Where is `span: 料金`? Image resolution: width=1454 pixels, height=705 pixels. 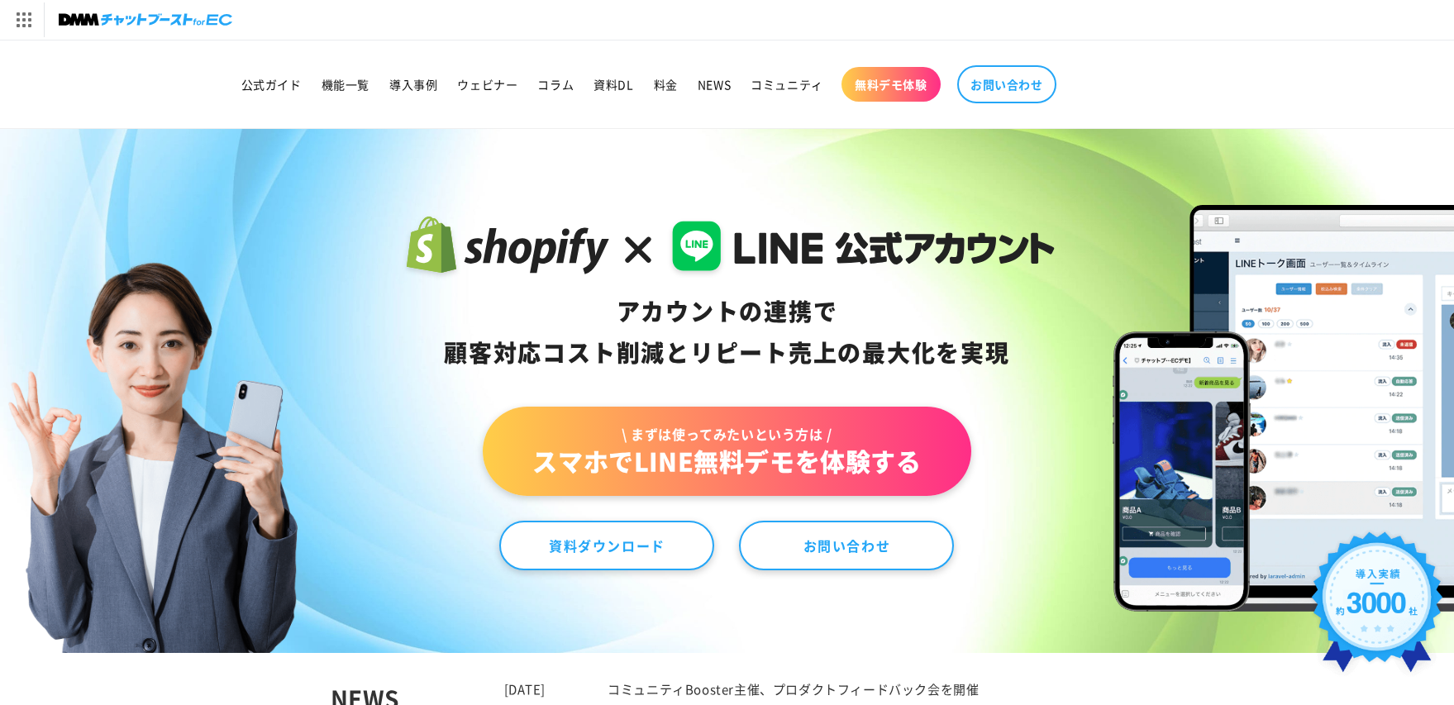
span: 料金 is located at coordinates (666, 84).